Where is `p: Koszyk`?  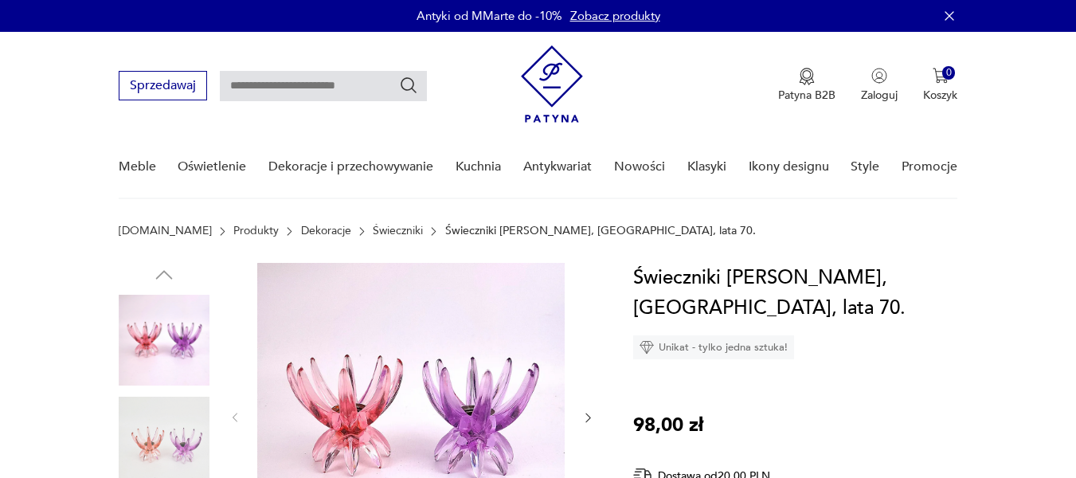 p: Koszyk is located at coordinates (940, 95).